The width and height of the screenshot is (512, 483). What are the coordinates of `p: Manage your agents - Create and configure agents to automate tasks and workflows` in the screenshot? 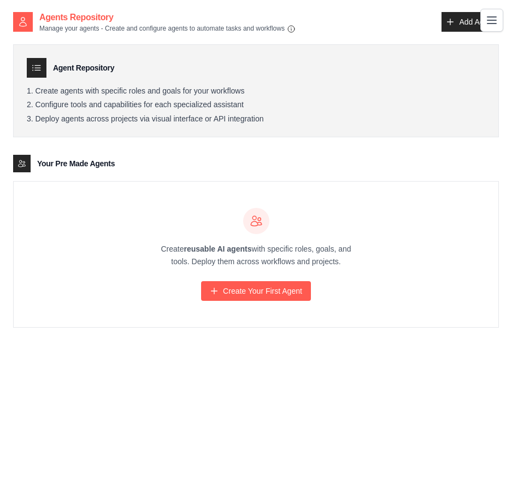 It's located at (167, 28).